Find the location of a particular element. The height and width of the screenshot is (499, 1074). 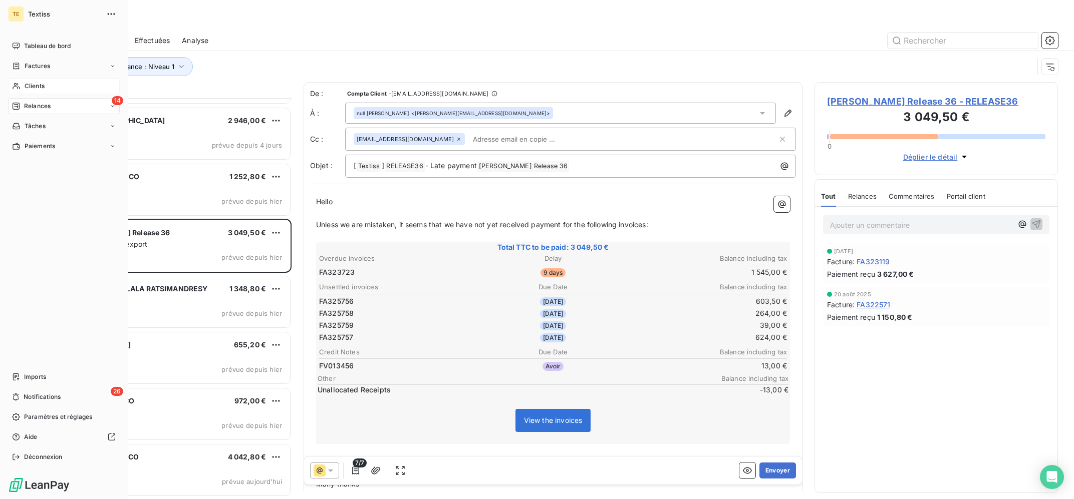

span: Paiements is located at coordinates (40, 146).